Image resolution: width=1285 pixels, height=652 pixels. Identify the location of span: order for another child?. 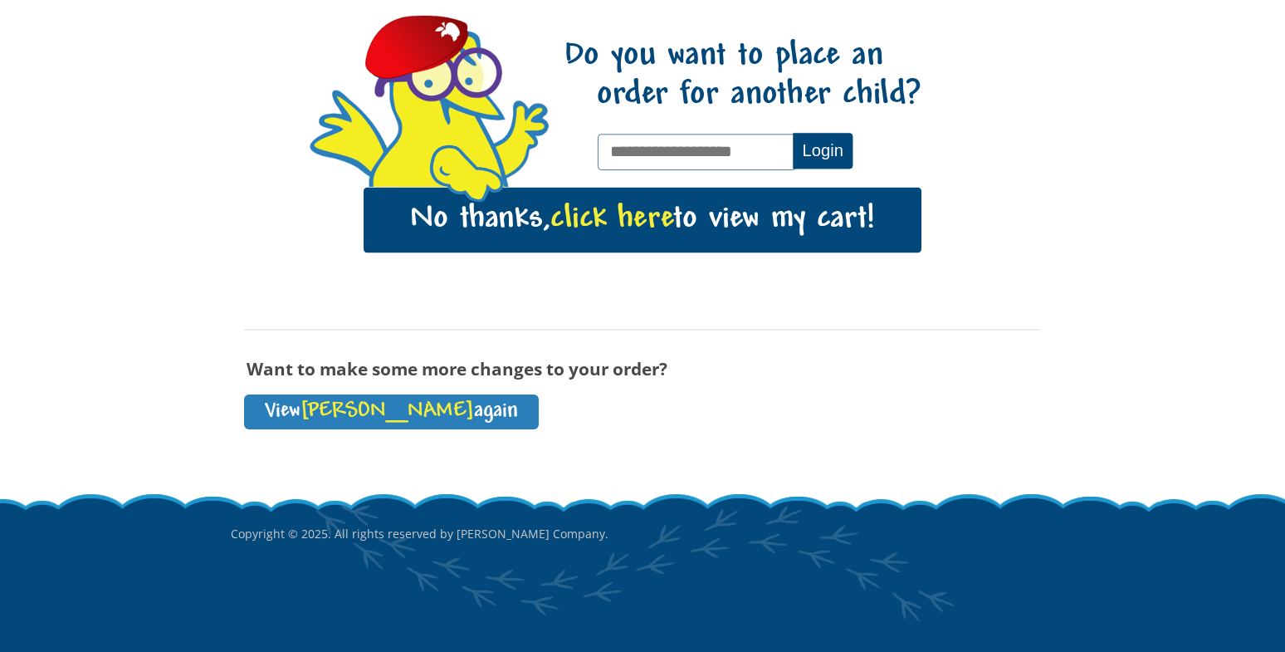
(743, 95).